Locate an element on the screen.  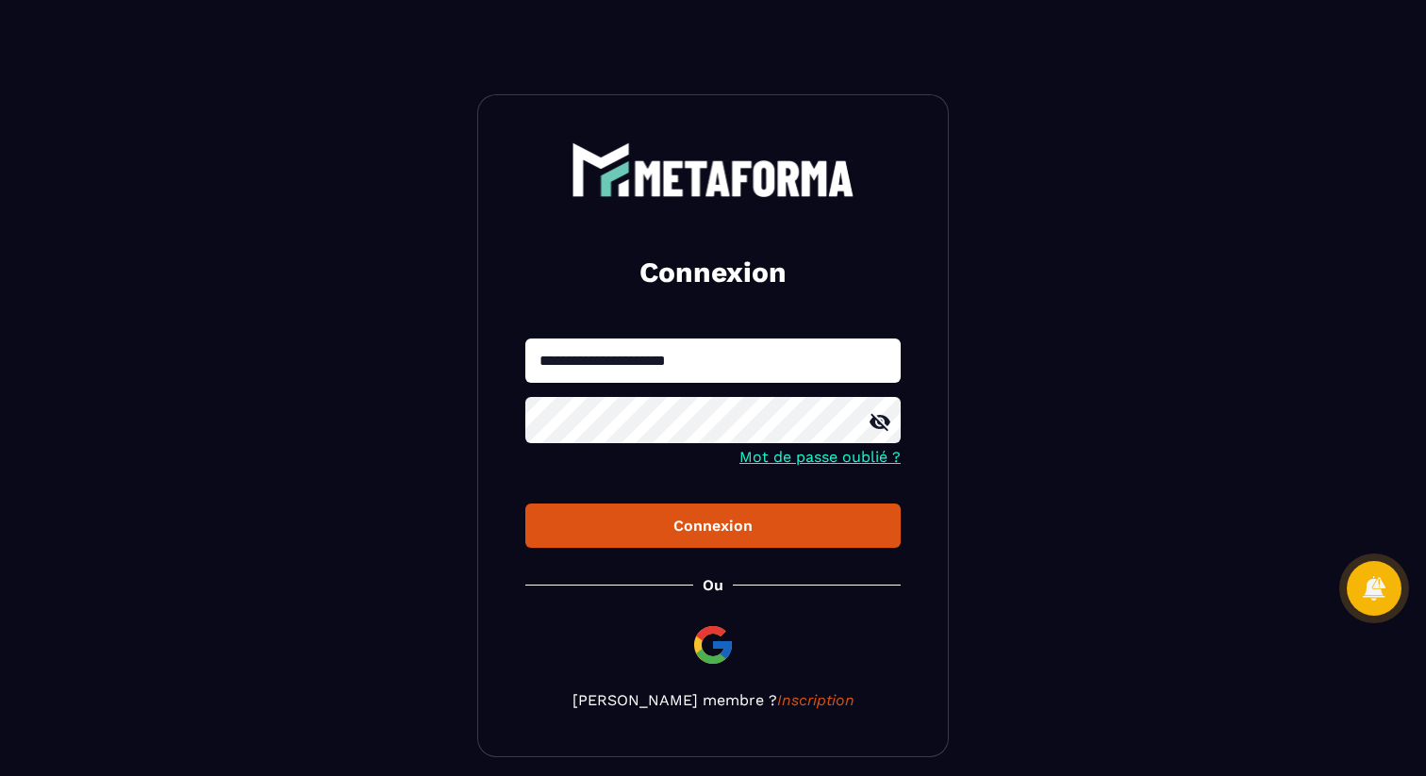
p: Ou is located at coordinates (713, 585).